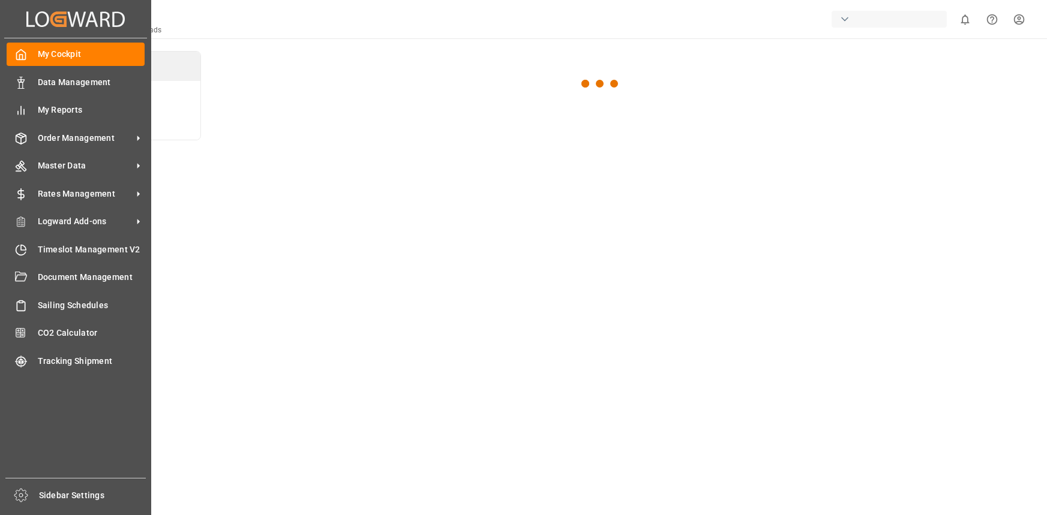 The width and height of the screenshot is (1047, 515). What do you see at coordinates (85, 166) in the screenshot?
I see `span: Master Data` at bounding box center [85, 166].